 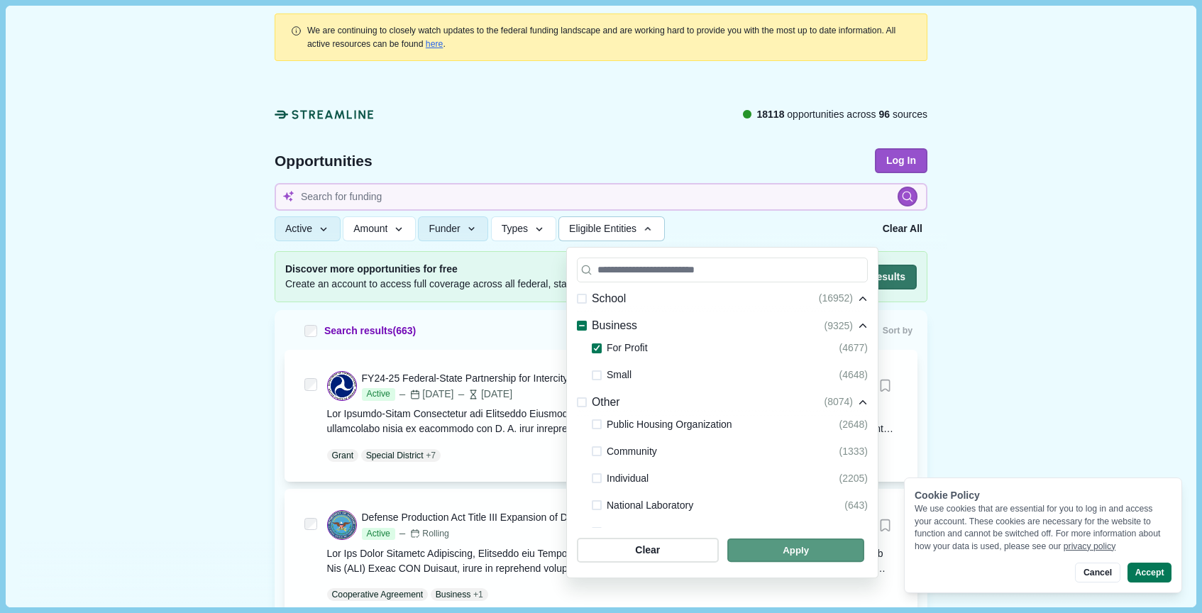 What do you see at coordinates (627, 348) in the screenshot?
I see `span: For Profit` at bounding box center [627, 348].